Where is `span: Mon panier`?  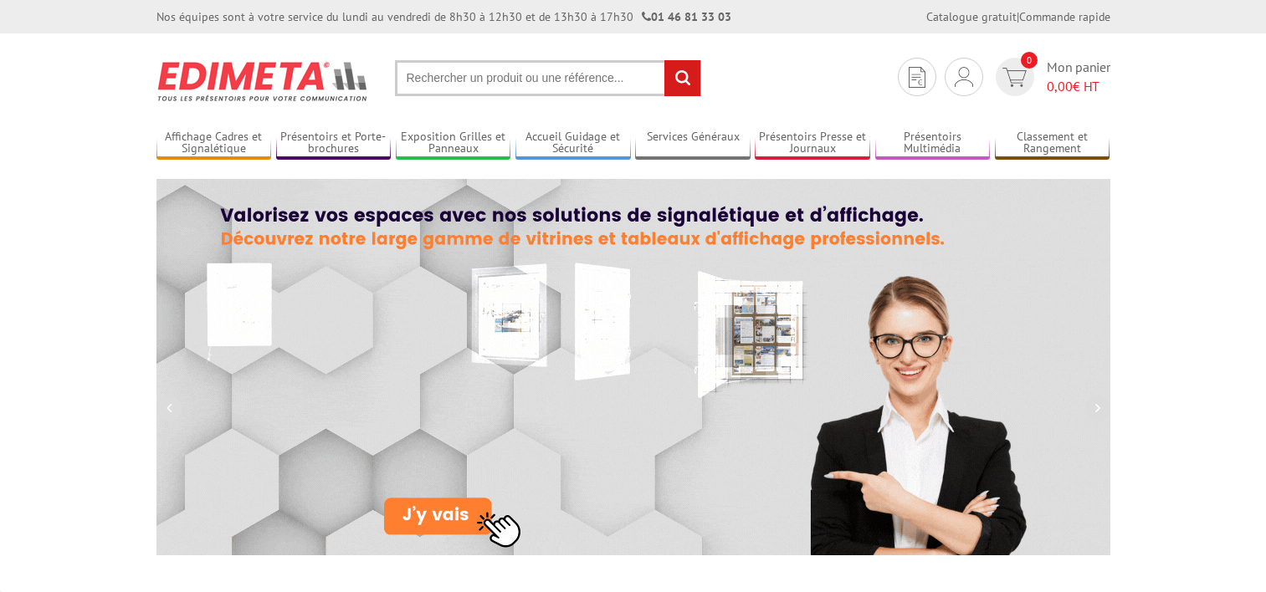 span: Mon panier is located at coordinates (1078, 77).